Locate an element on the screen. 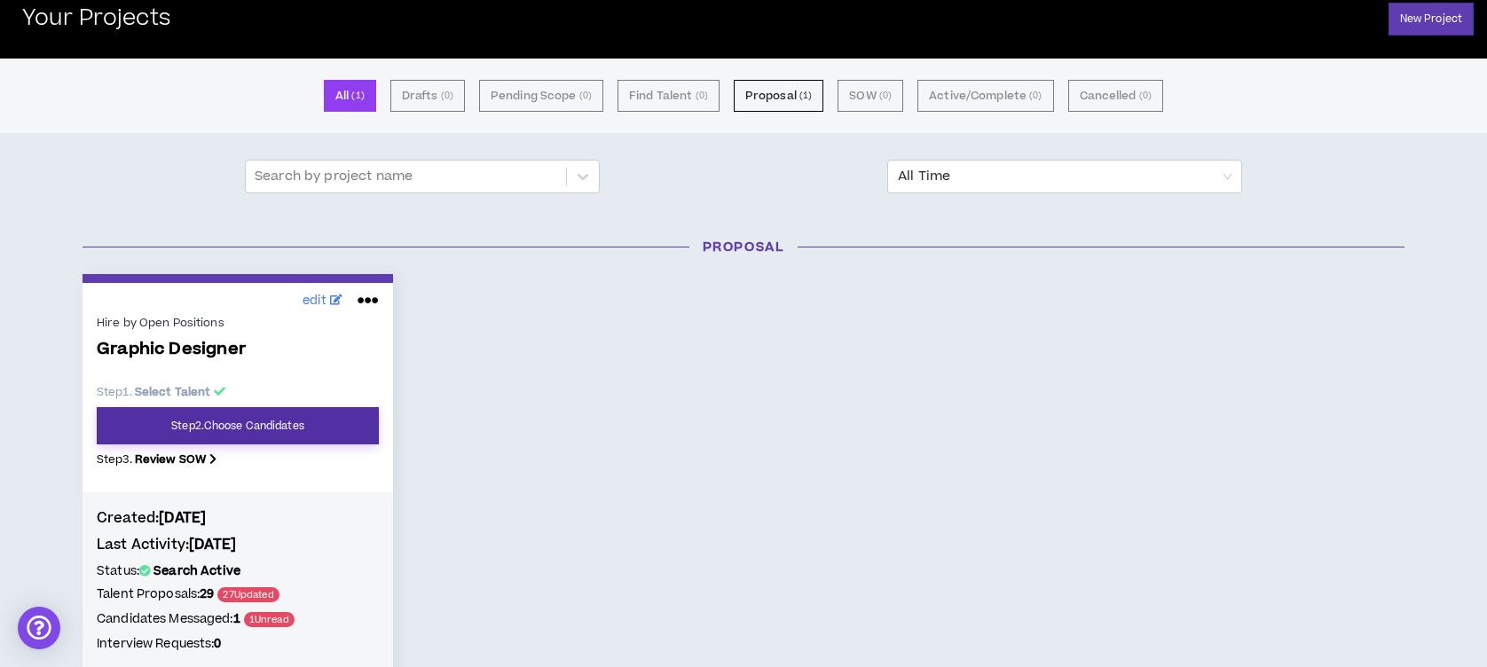 The height and width of the screenshot is (667, 1487). h4: Last Activity: is located at coordinates (238, 545).